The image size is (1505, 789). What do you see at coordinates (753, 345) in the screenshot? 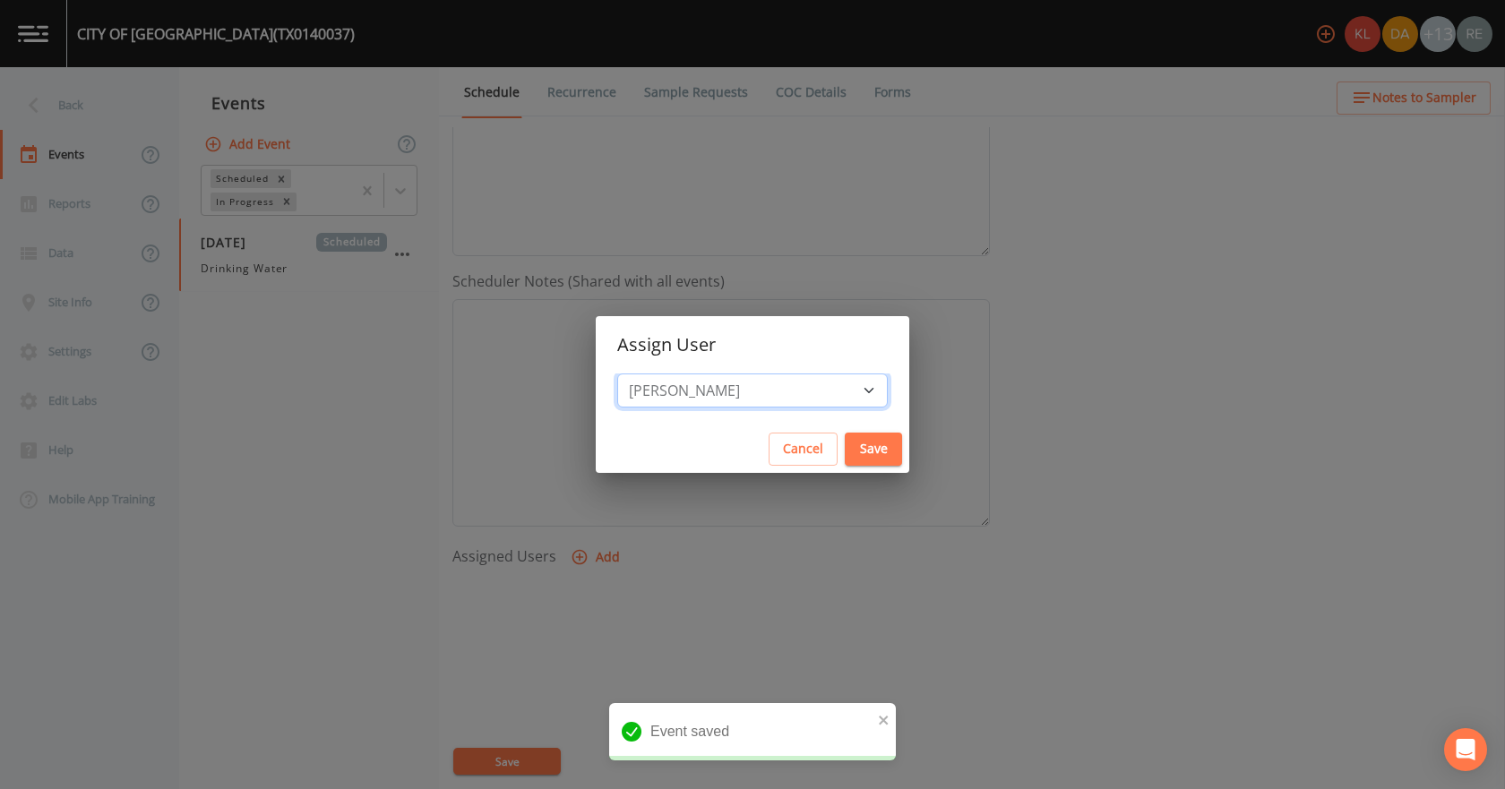
I see `h2: Assign User` at bounding box center [753, 345].